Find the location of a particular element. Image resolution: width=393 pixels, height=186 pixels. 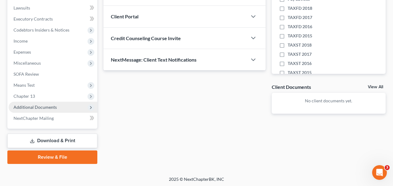

a: Lawsuits is located at coordinates (53, 8).